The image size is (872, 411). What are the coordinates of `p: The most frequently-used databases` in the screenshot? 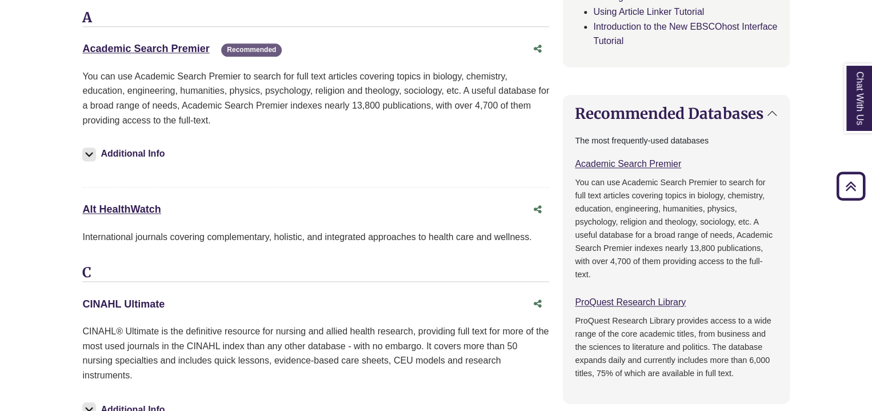 It's located at (676, 141).